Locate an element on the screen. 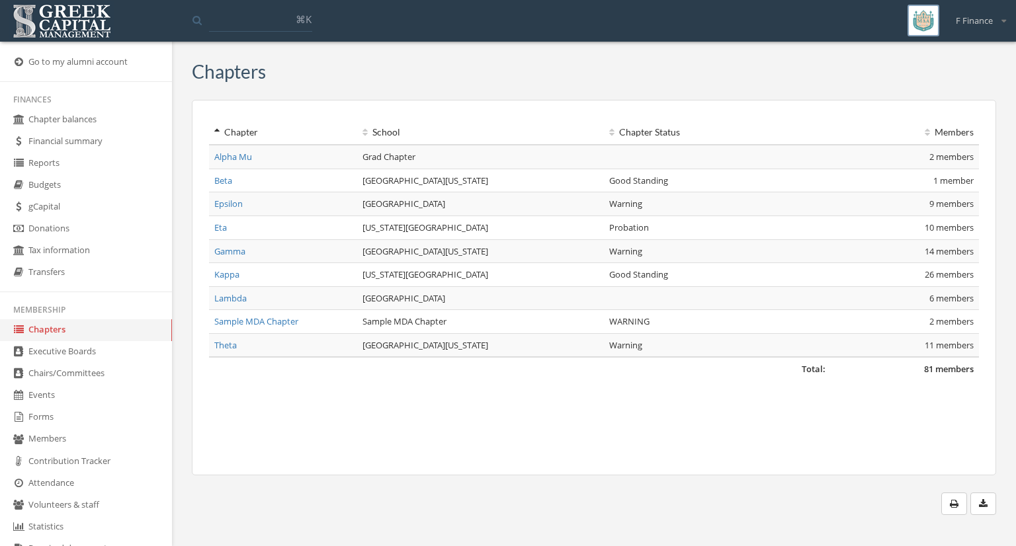 The width and height of the screenshot is (1016, 546). span: 81 members is located at coordinates (948, 369).